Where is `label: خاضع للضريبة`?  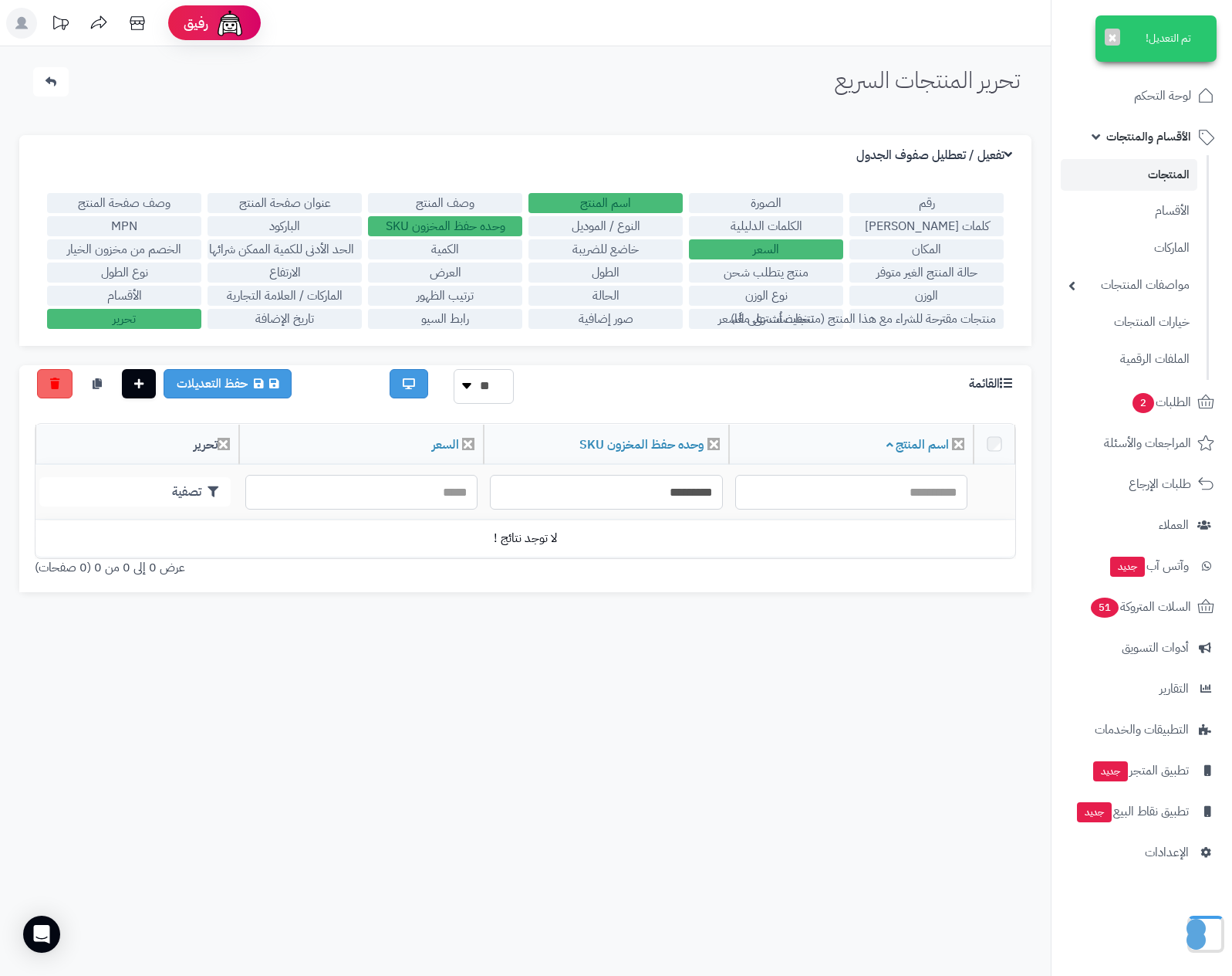
label: خاضع للضريبة is located at coordinates (606, 249).